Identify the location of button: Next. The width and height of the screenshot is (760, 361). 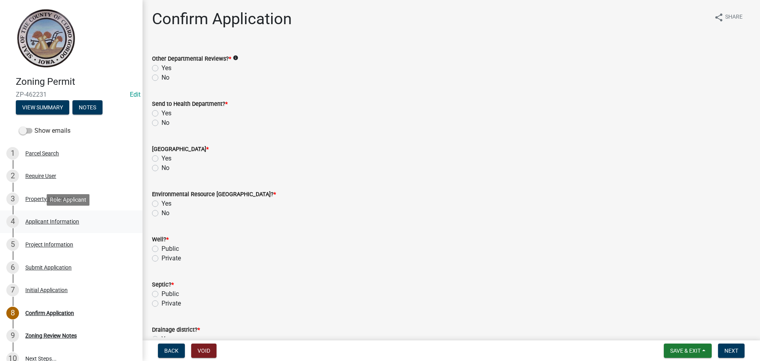
(731, 350).